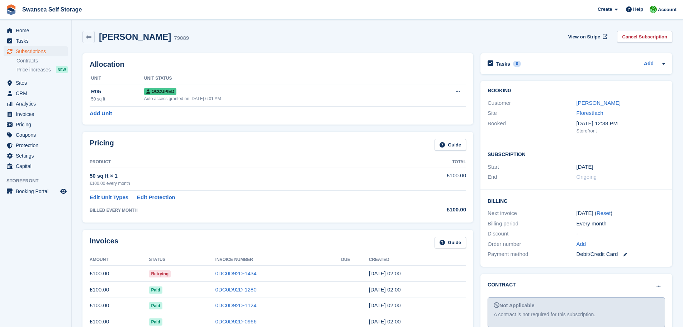 The image size is (683, 327). What do you see at coordinates (37, 83) in the screenshot?
I see `span: Sites` at bounding box center [37, 83].